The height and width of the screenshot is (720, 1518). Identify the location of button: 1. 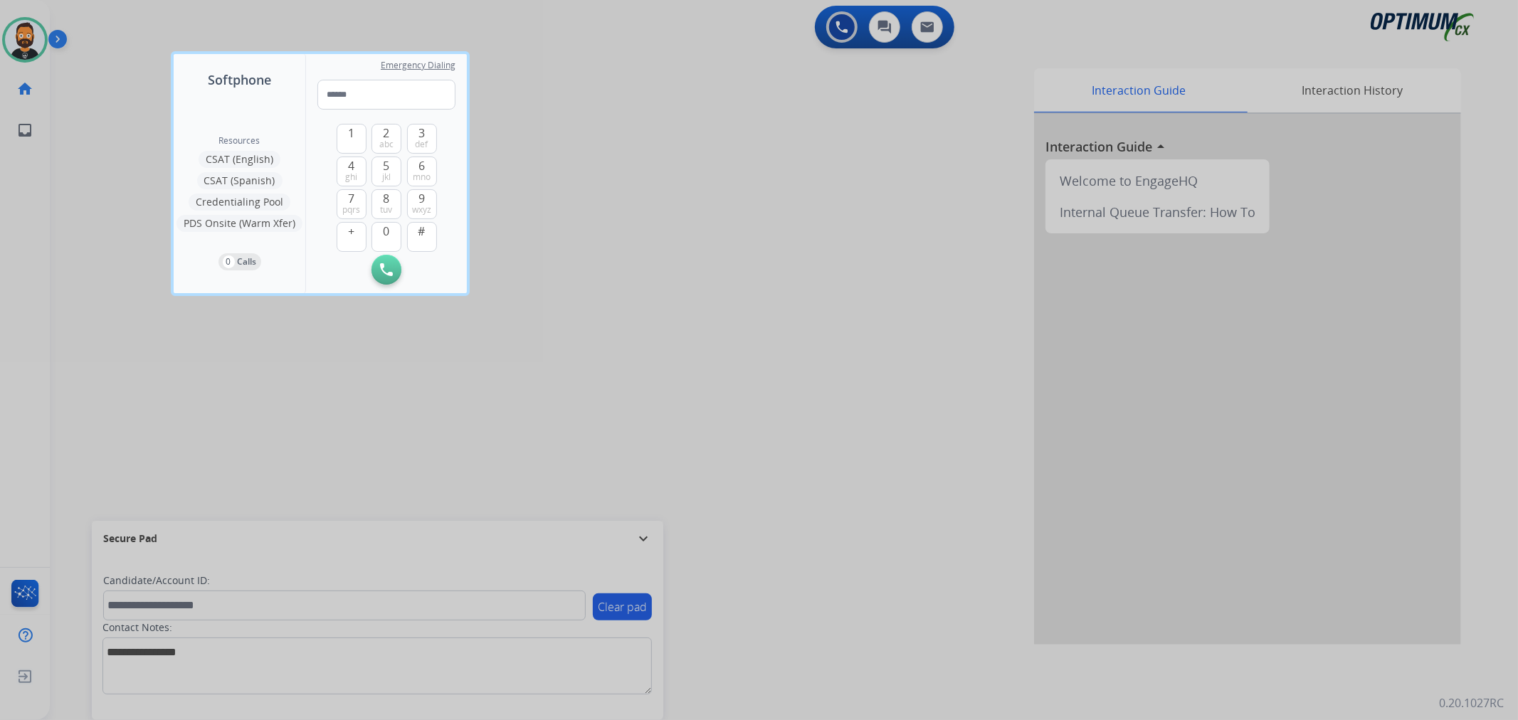
(352, 139).